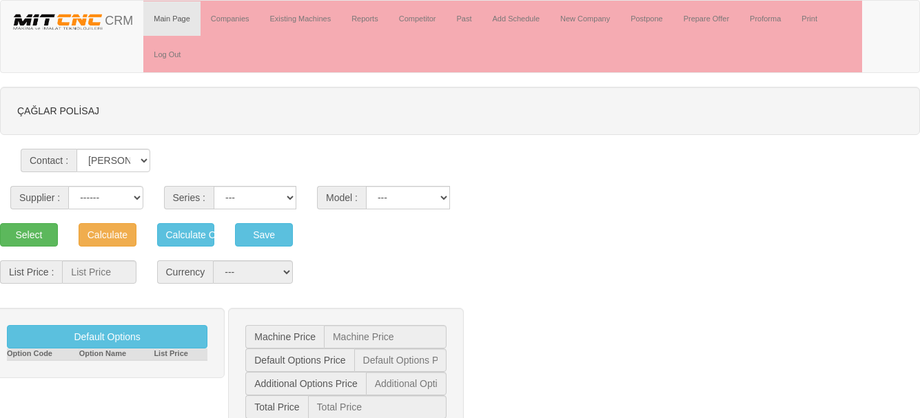  Describe the element at coordinates (809, 19) in the screenshot. I see `a: Print` at that location.